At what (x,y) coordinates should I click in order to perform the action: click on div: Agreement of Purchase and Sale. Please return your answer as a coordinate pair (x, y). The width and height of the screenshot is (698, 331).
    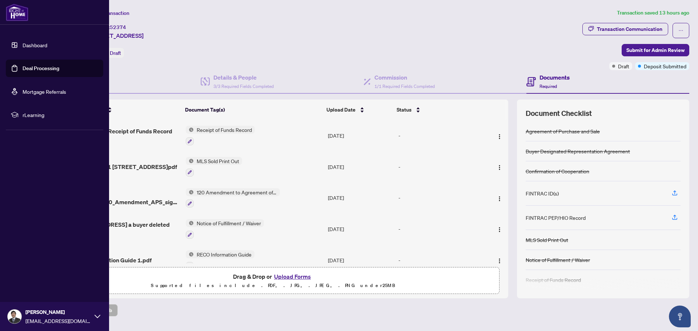
    Looking at the image, I should click on (563, 131).